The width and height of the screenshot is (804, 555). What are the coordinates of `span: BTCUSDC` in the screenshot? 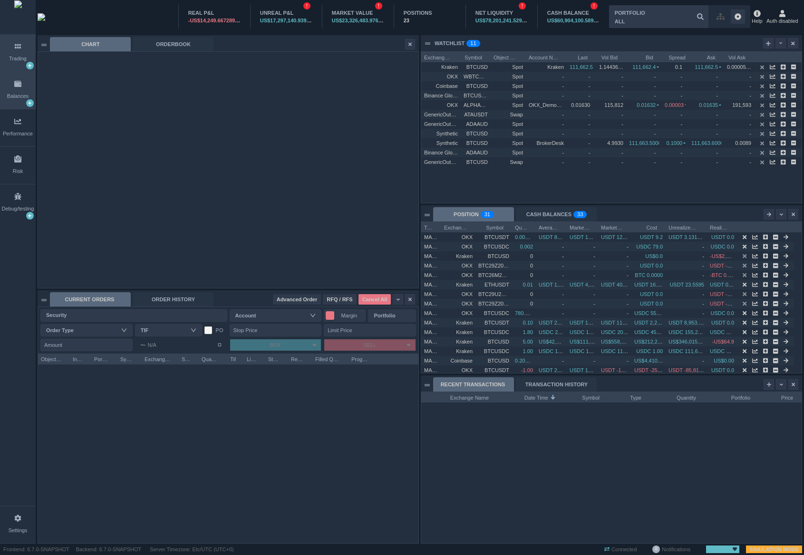 It's located at (493, 313).